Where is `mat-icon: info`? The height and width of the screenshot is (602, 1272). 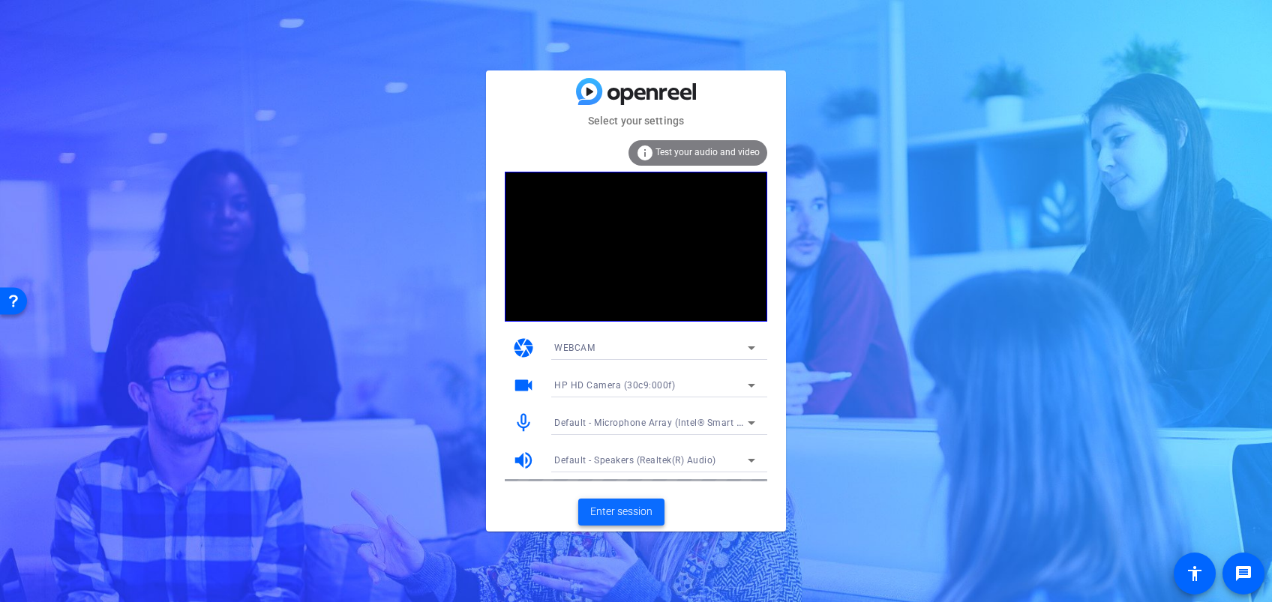
mat-icon: info is located at coordinates (645, 153).